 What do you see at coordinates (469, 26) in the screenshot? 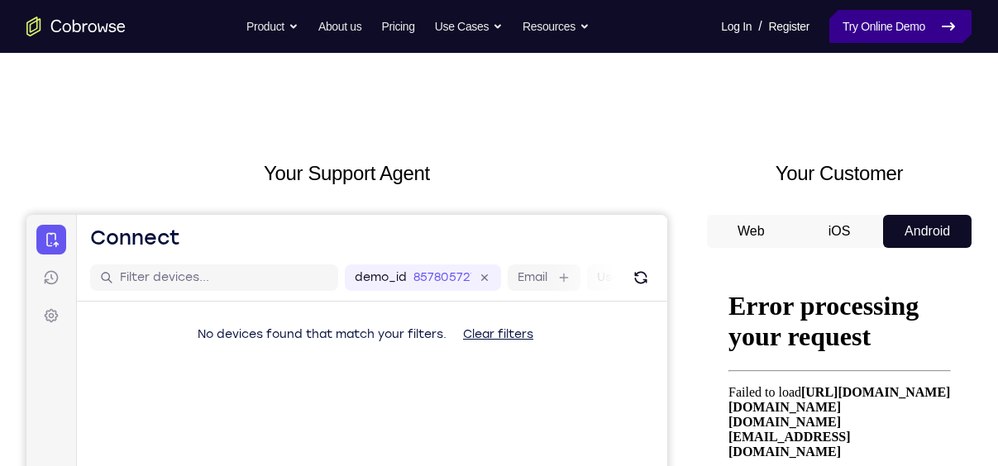
I see `button: Use Cases` at bounding box center [469, 26].